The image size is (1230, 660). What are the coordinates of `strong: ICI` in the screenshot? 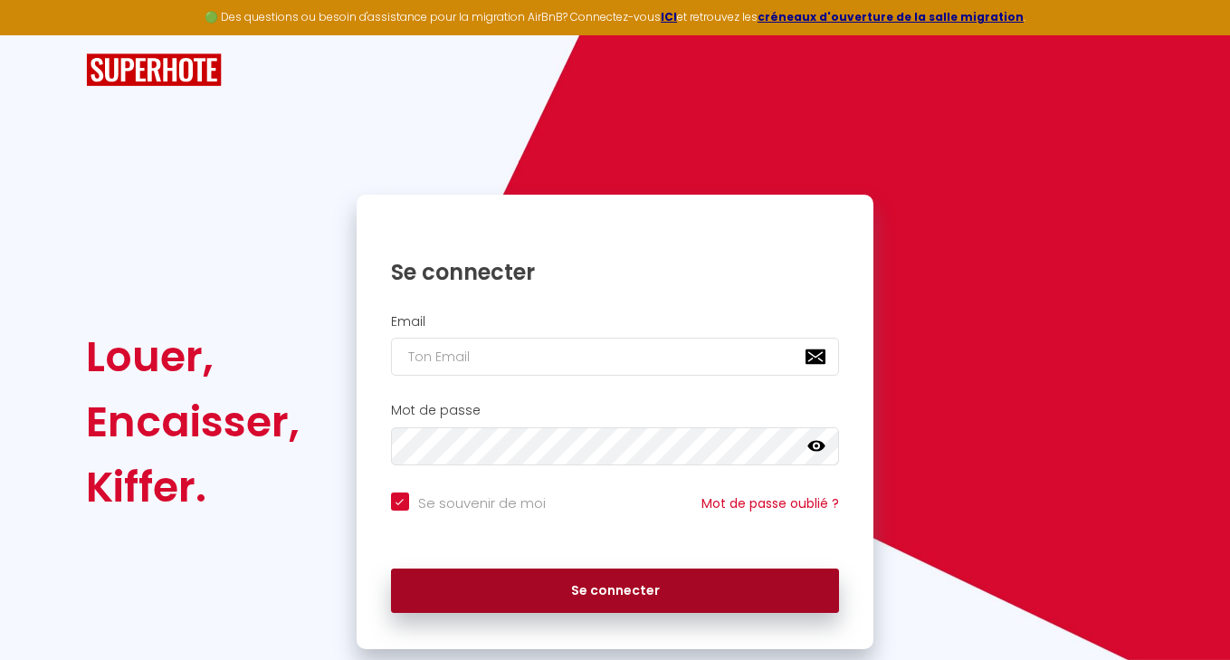 It's located at (669, 16).